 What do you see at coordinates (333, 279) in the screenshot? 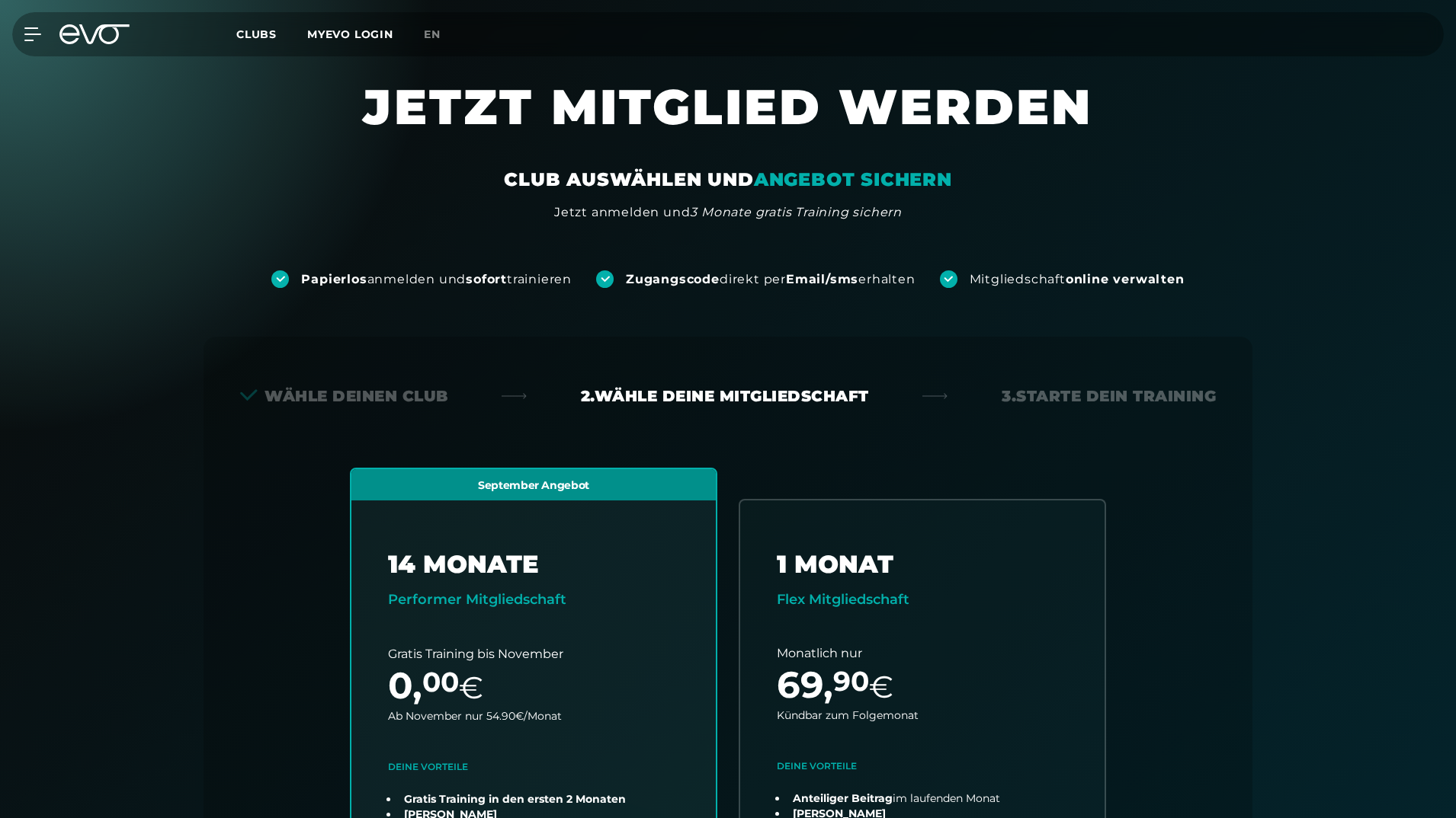
I see `strong: Papierlos` at bounding box center [333, 279].